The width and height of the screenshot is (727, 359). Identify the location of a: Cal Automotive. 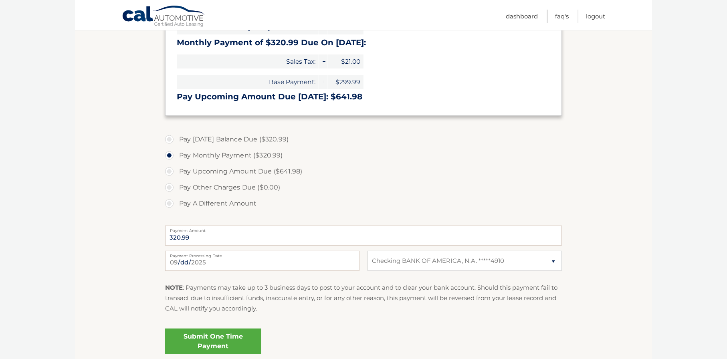
(164, 17).